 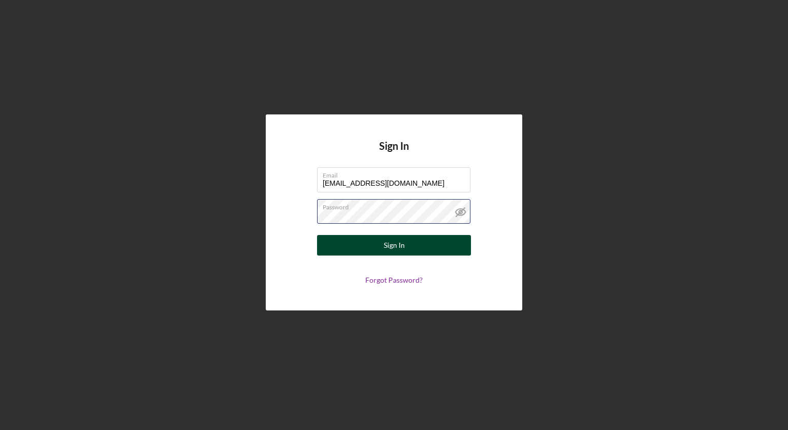 What do you see at coordinates (394, 245) in the screenshot?
I see `button: Sign In` at bounding box center [394, 245].